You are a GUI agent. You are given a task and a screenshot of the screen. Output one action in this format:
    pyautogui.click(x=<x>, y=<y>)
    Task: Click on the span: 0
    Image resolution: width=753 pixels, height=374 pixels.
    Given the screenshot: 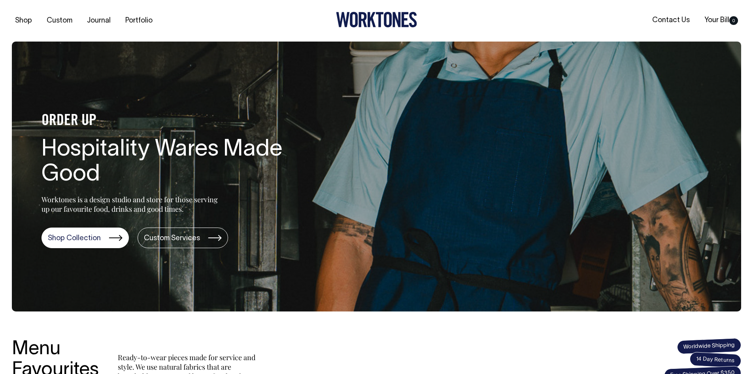 What is the action you would take?
    pyautogui.click(x=734, y=21)
    